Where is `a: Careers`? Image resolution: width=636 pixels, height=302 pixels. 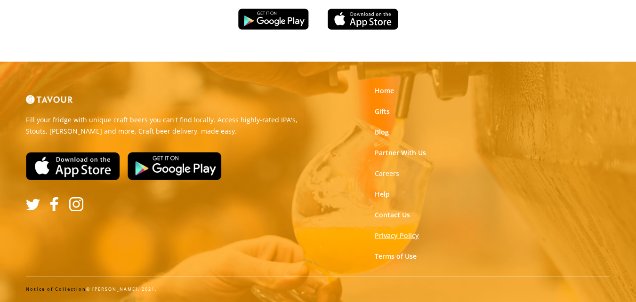 a: Careers is located at coordinates (387, 174).